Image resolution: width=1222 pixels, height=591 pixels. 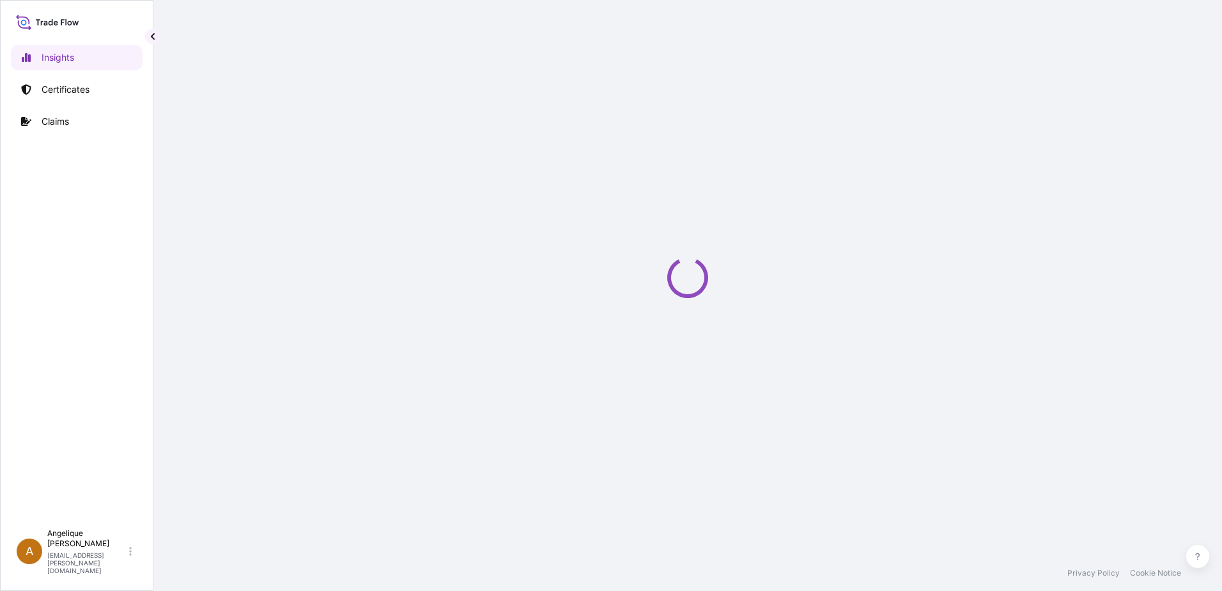 What do you see at coordinates (77, 89) in the screenshot?
I see `a: Certificates` at bounding box center [77, 89].